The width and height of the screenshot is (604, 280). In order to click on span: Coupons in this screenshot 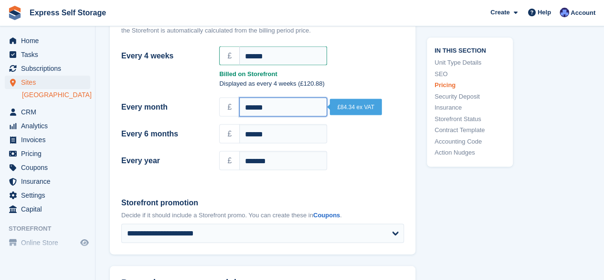, I will do `click(50, 167)`.